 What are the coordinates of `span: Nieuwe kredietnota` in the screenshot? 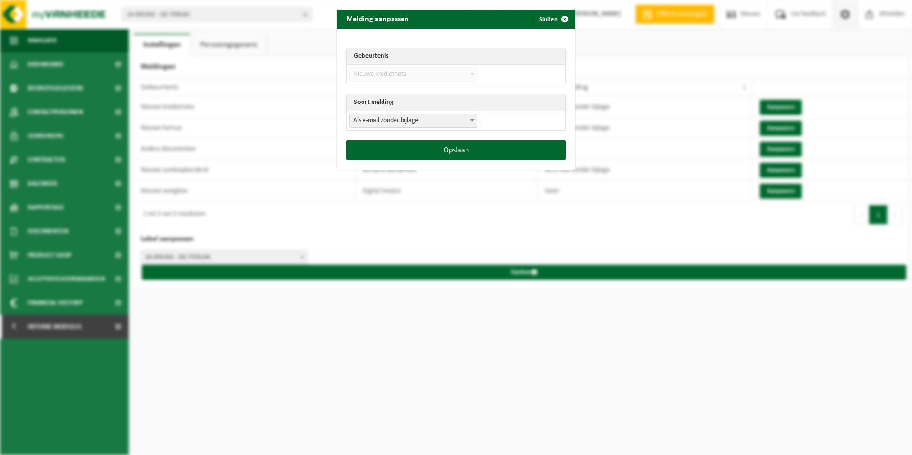 It's located at (413, 74).